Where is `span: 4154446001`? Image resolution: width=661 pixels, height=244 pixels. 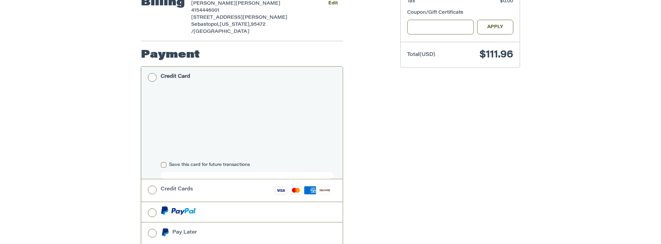
span: 4154446001 is located at coordinates (206, 11).